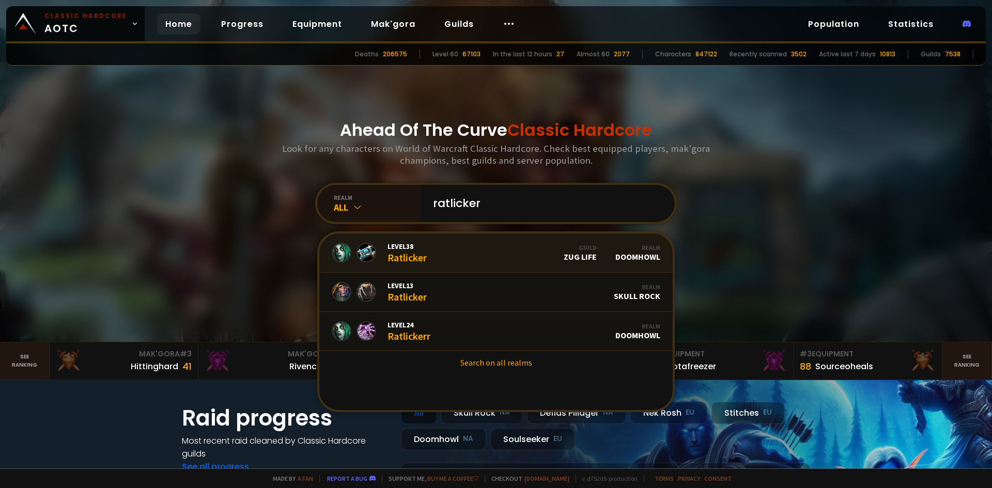 This screenshot has width=992, height=488. Describe the element at coordinates (179, 24) in the screenshot. I see `a: Home` at that location.